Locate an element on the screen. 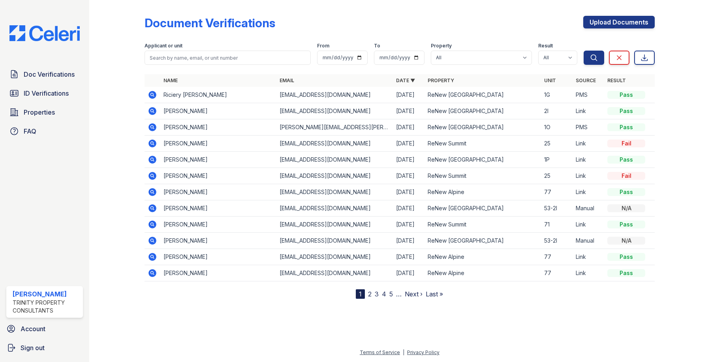 This screenshot has width=710, height=362. a: Result is located at coordinates (616, 80).